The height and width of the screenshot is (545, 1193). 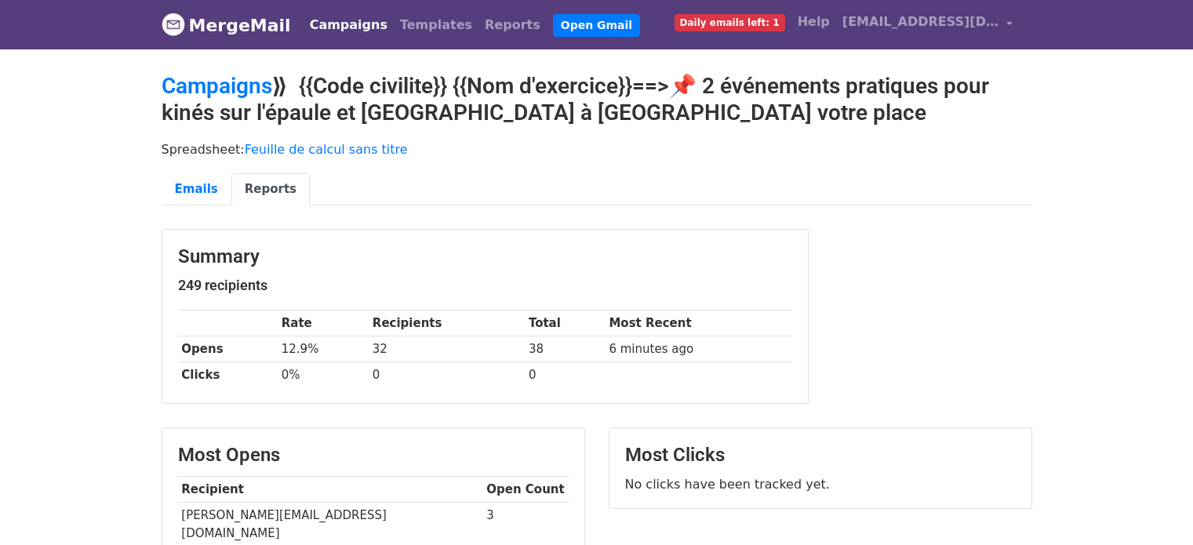 I want to click on td: 6 minutes ago, so click(x=699, y=349).